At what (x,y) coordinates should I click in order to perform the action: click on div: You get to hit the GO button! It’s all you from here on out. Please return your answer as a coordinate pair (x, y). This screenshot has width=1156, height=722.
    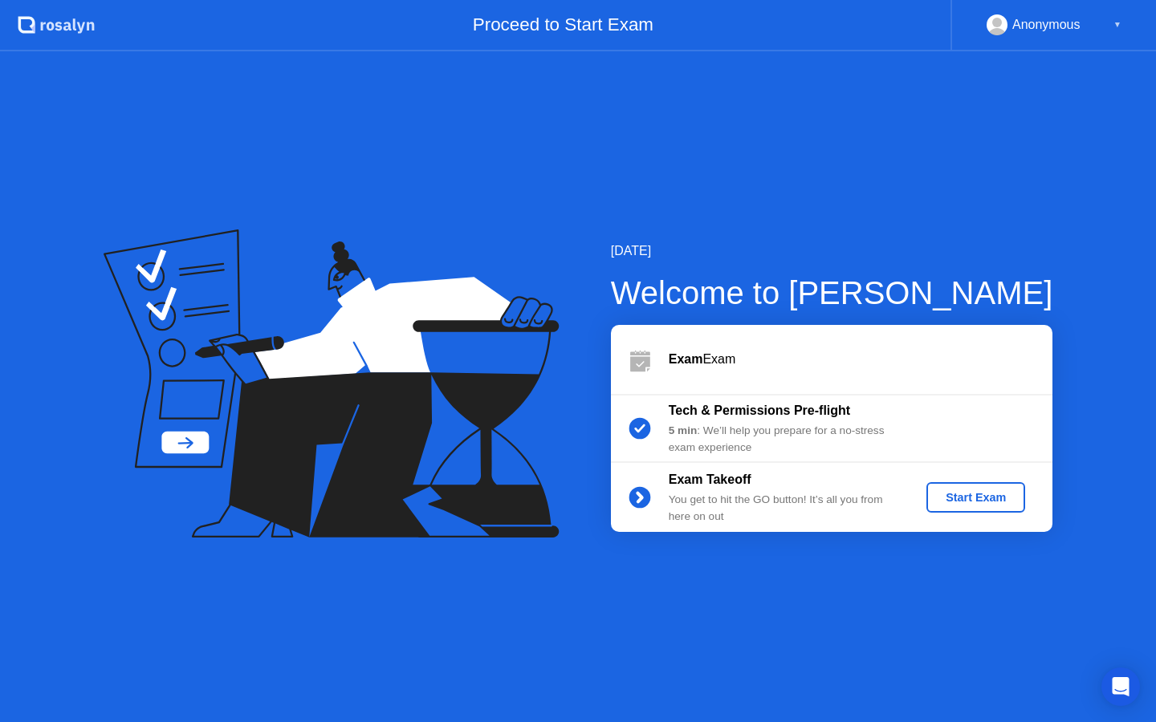
    Looking at the image, I should click on (784, 508).